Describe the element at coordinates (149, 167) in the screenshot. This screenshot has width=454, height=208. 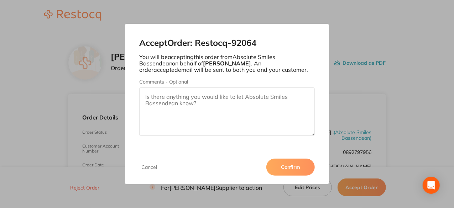
I see `button: Cancel` at that location.